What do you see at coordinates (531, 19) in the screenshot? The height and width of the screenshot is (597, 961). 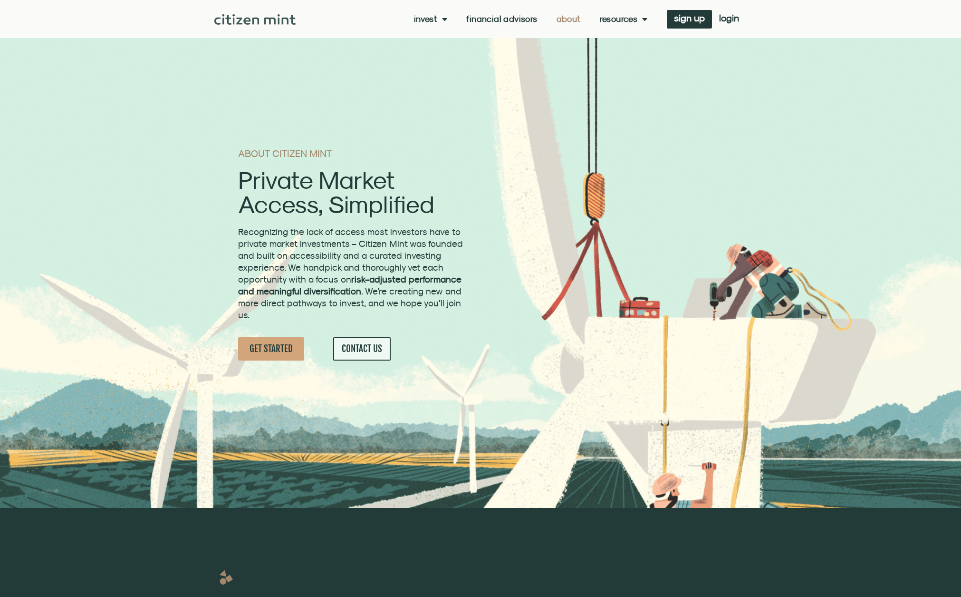 I see `nav: Menu` at bounding box center [531, 19].